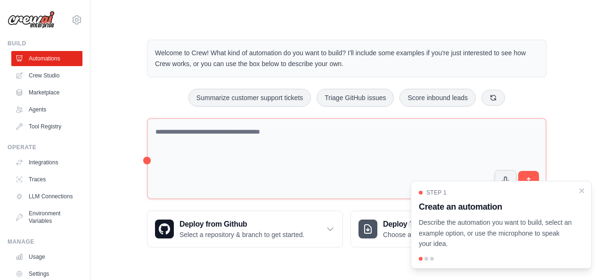  I want to click on h3: Deploy from zip file, so click(423, 224).